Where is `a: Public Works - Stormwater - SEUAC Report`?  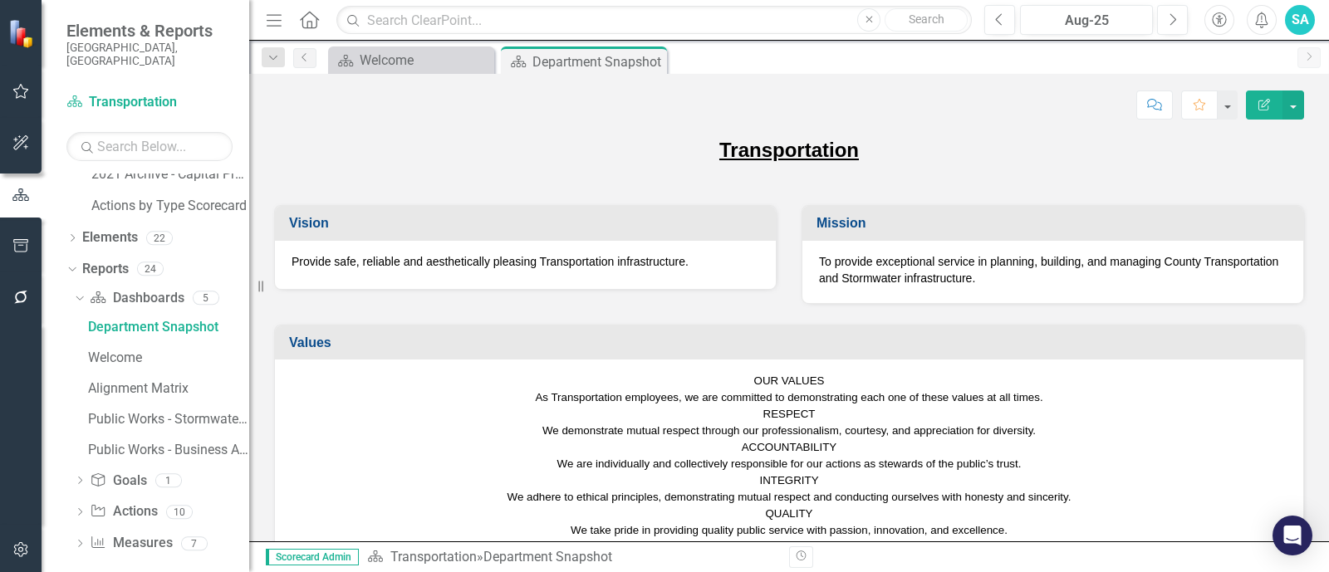 a: Public Works - Stormwater - SEUAC Report is located at coordinates (166, 419).